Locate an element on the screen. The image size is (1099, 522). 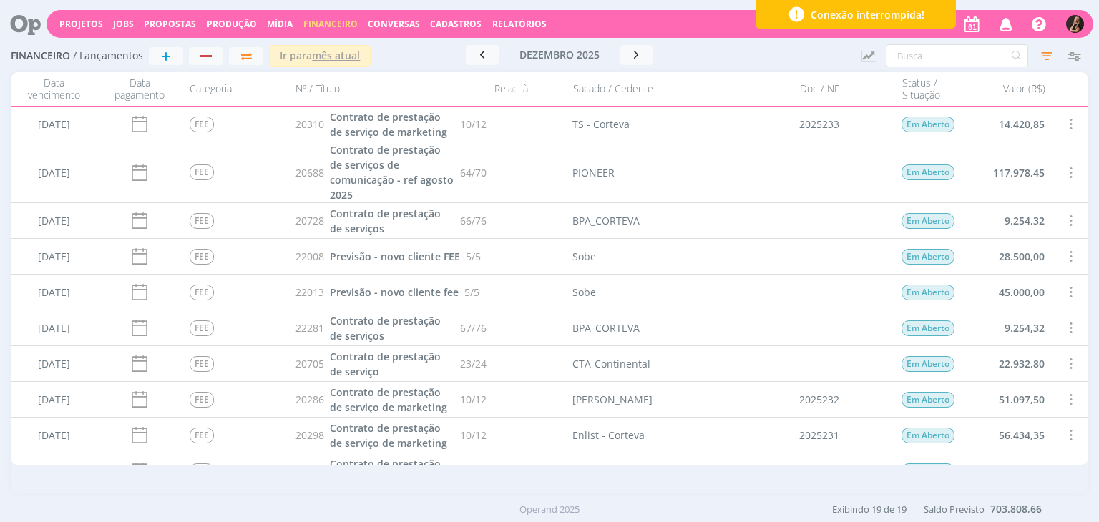
div: TS - Corteva is located at coordinates (602, 124).